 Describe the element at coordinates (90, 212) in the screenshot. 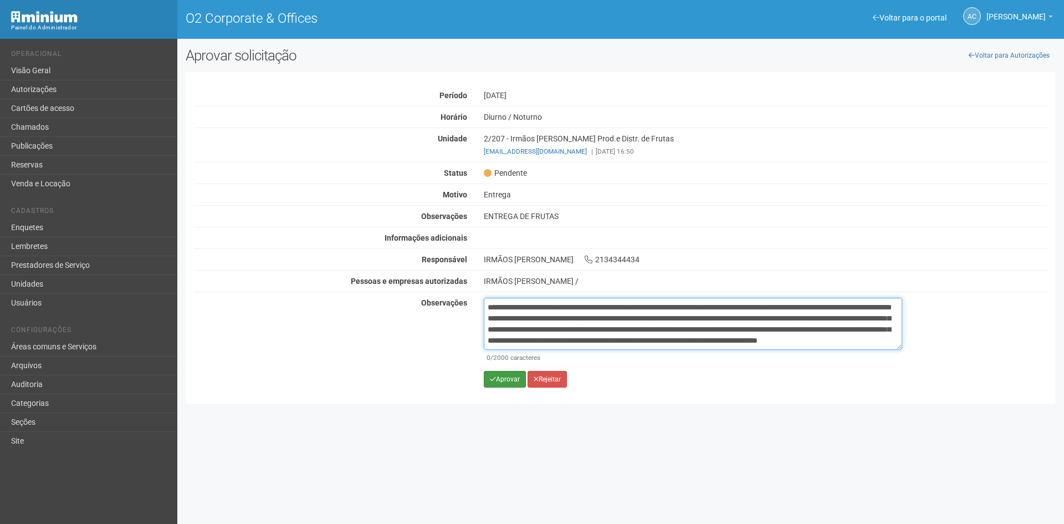

I see `li: Cadastros` at that location.